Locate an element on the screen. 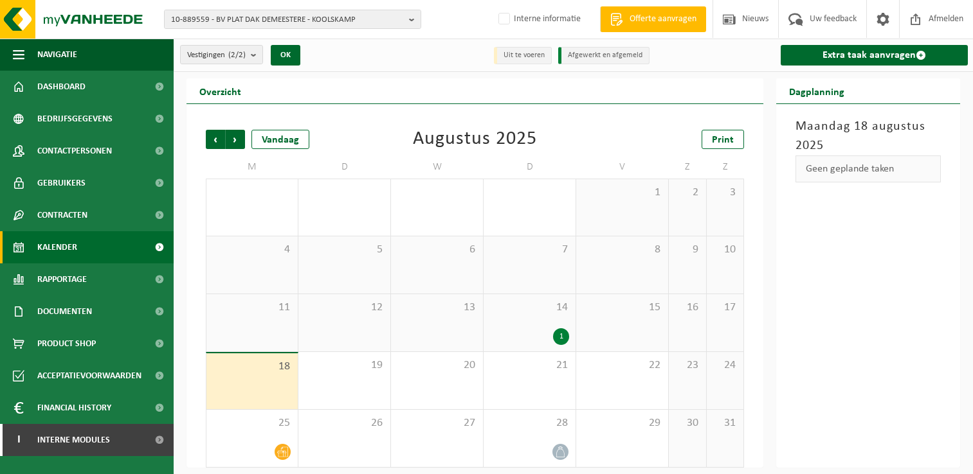 The height and width of the screenshot is (474, 973). span: 21 is located at coordinates (529, 366).